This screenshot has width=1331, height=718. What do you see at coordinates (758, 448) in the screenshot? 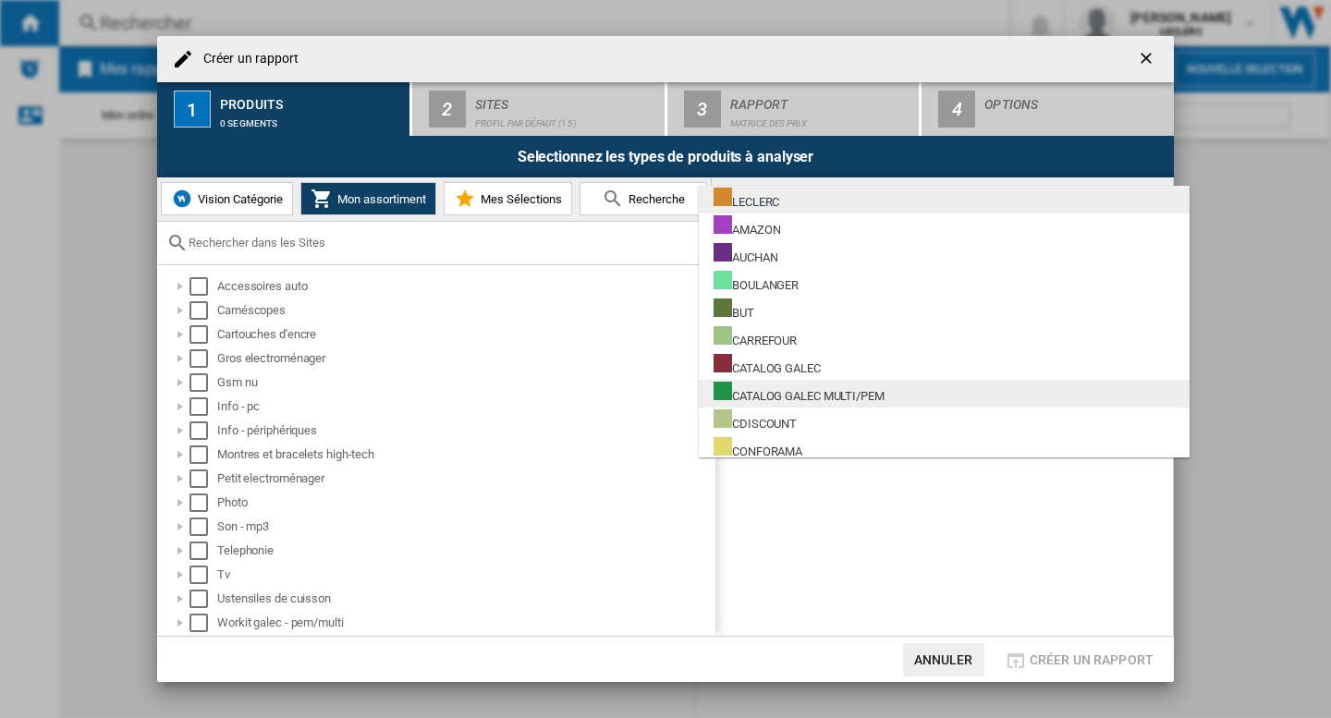
I see `div: CONFORAMA` at bounding box center [758, 448].